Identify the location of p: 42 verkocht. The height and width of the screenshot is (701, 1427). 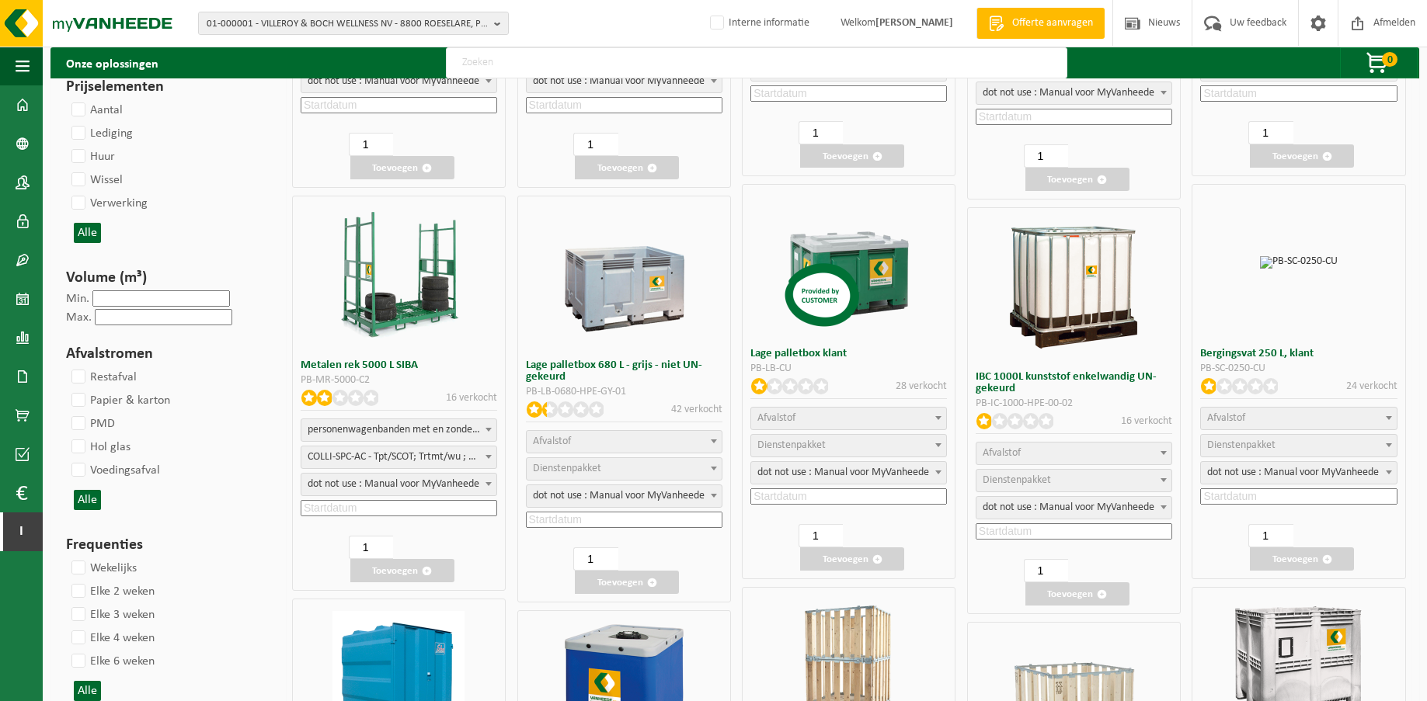
(697, 409).